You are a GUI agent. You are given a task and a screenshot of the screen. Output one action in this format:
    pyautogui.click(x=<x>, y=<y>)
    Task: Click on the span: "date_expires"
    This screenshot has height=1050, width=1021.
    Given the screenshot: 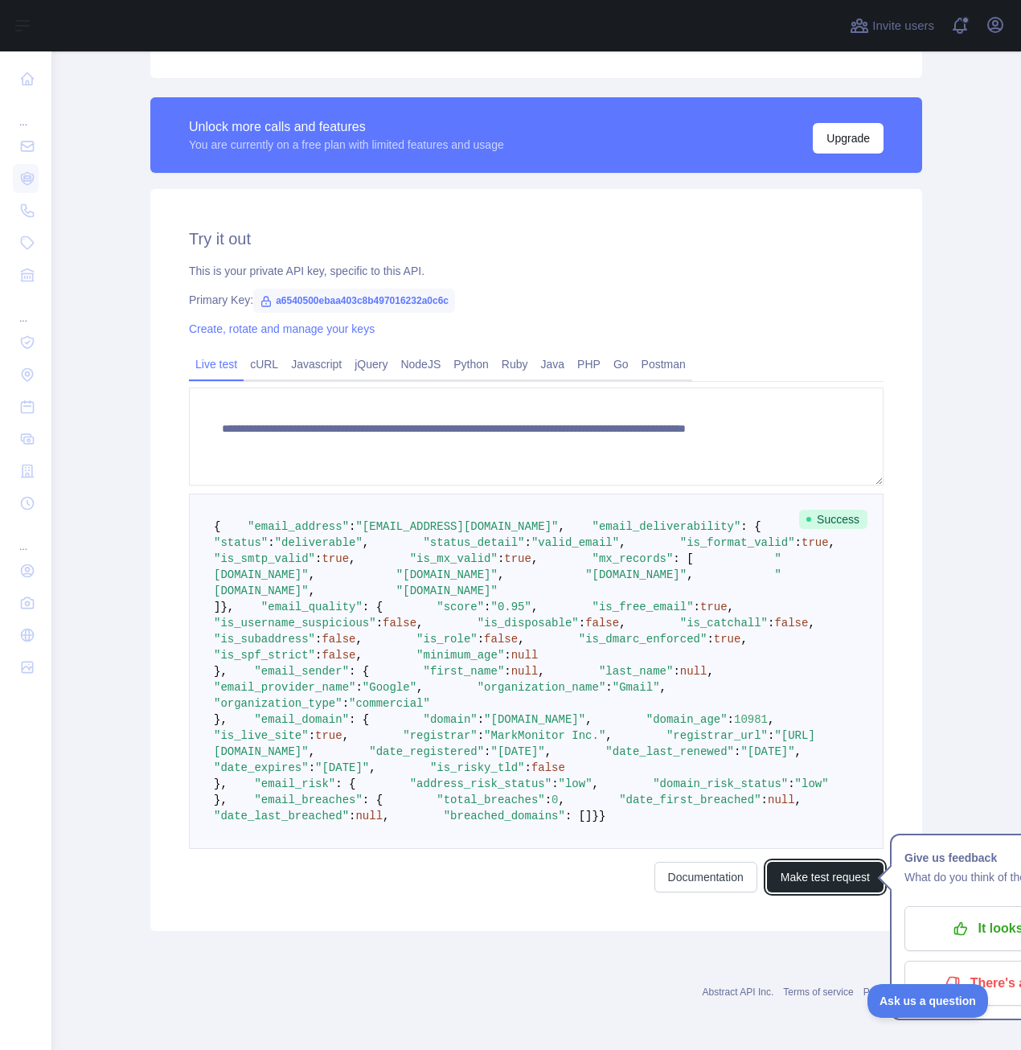 What is the action you would take?
    pyautogui.click(x=261, y=768)
    